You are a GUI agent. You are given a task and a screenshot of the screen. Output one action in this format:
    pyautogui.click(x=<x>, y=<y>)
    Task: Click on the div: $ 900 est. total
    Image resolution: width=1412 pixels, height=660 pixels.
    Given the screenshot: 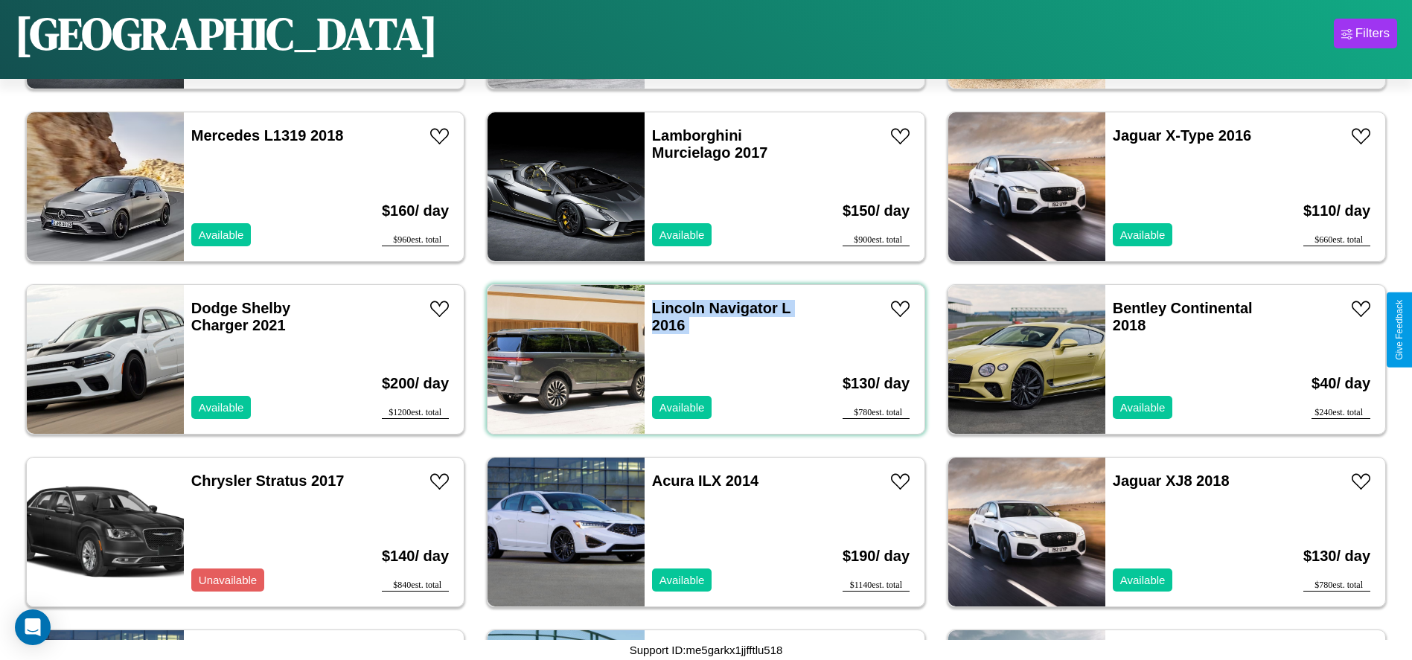 What is the action you would take?
    pyautogui.click(x=876, y=240)
    